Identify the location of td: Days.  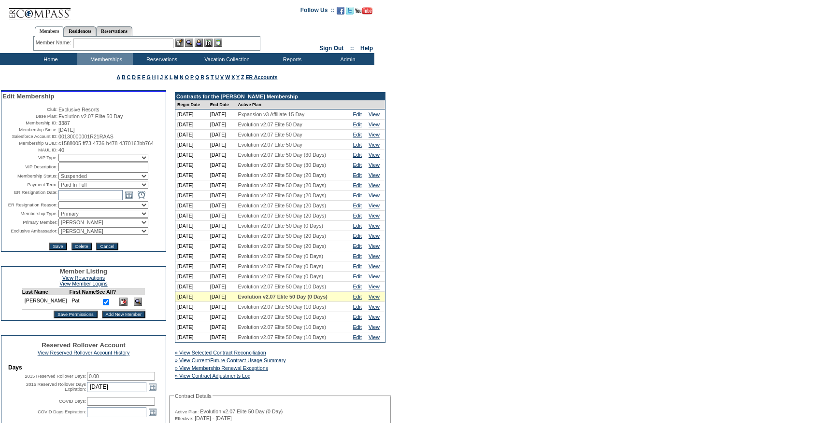
(84, 368).